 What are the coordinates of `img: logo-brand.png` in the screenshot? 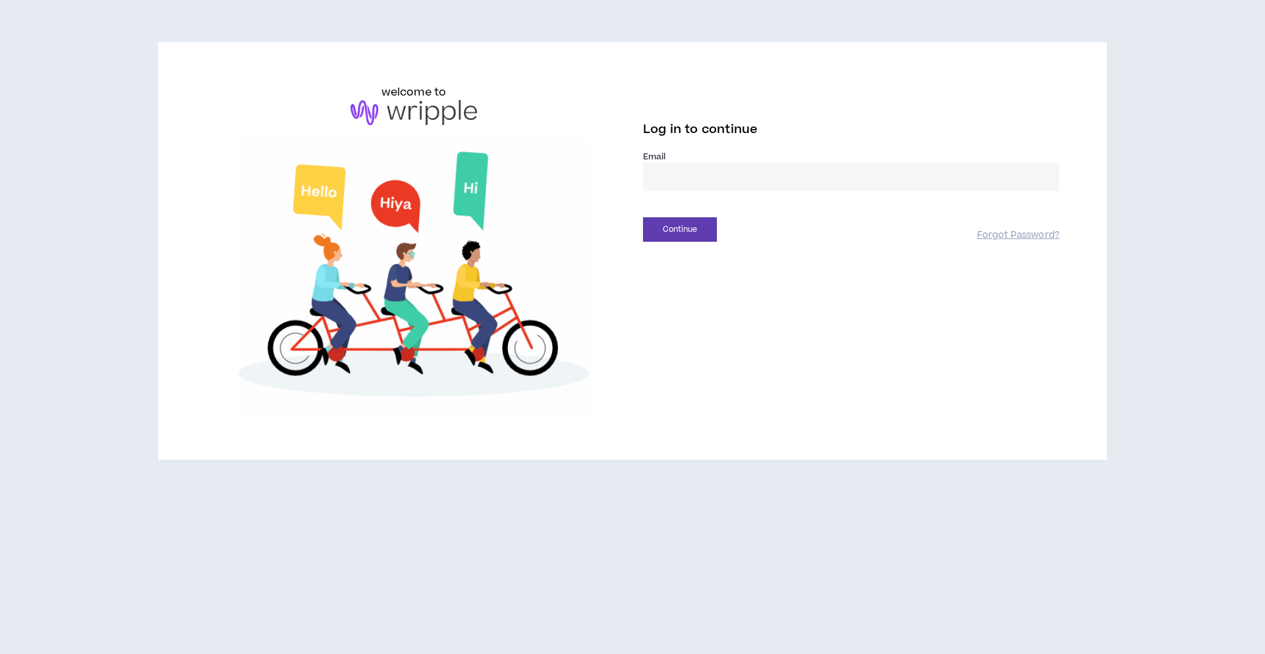 It's located at (414, 113).